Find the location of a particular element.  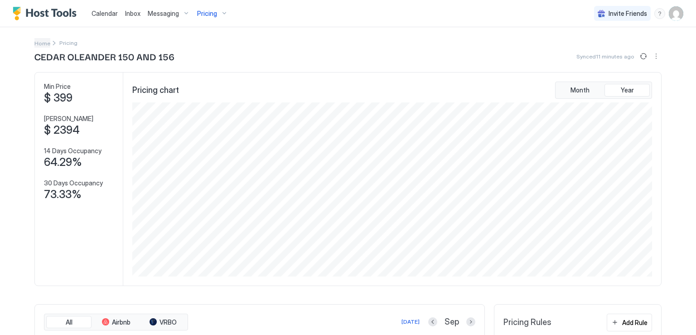

span: $ 2394 is located at coordinates (62, 130).